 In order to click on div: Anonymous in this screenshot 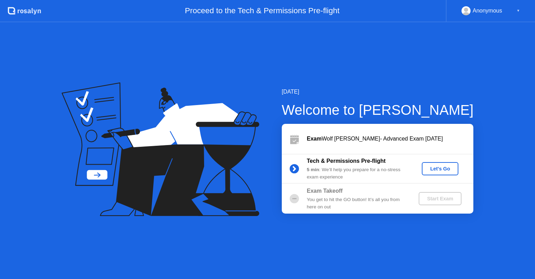, I will do `click(487, 11)`.